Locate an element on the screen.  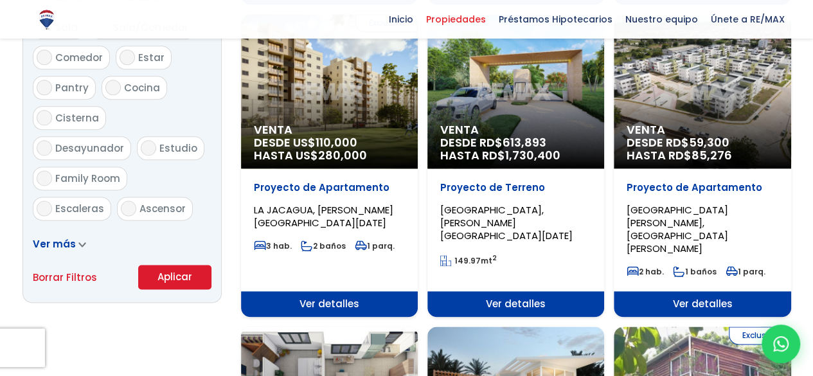
span: 2 hab. is located at coordinates (645, 271).